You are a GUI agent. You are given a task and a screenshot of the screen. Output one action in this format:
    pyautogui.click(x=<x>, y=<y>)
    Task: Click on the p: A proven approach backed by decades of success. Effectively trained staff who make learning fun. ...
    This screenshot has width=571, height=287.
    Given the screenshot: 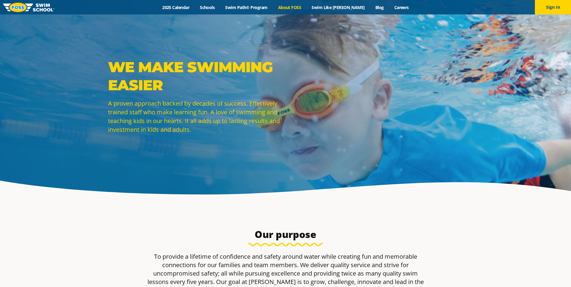 What is the action you would take?
    pyautogui.click(x=196, y=117)
    